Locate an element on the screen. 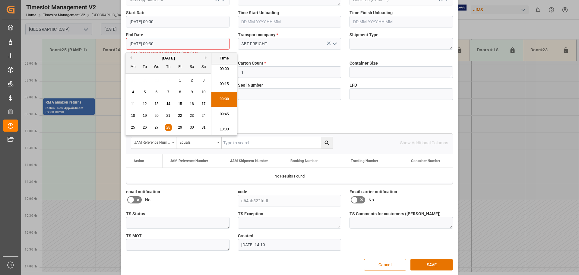  span: 30 is located at coordinates (192, 127).